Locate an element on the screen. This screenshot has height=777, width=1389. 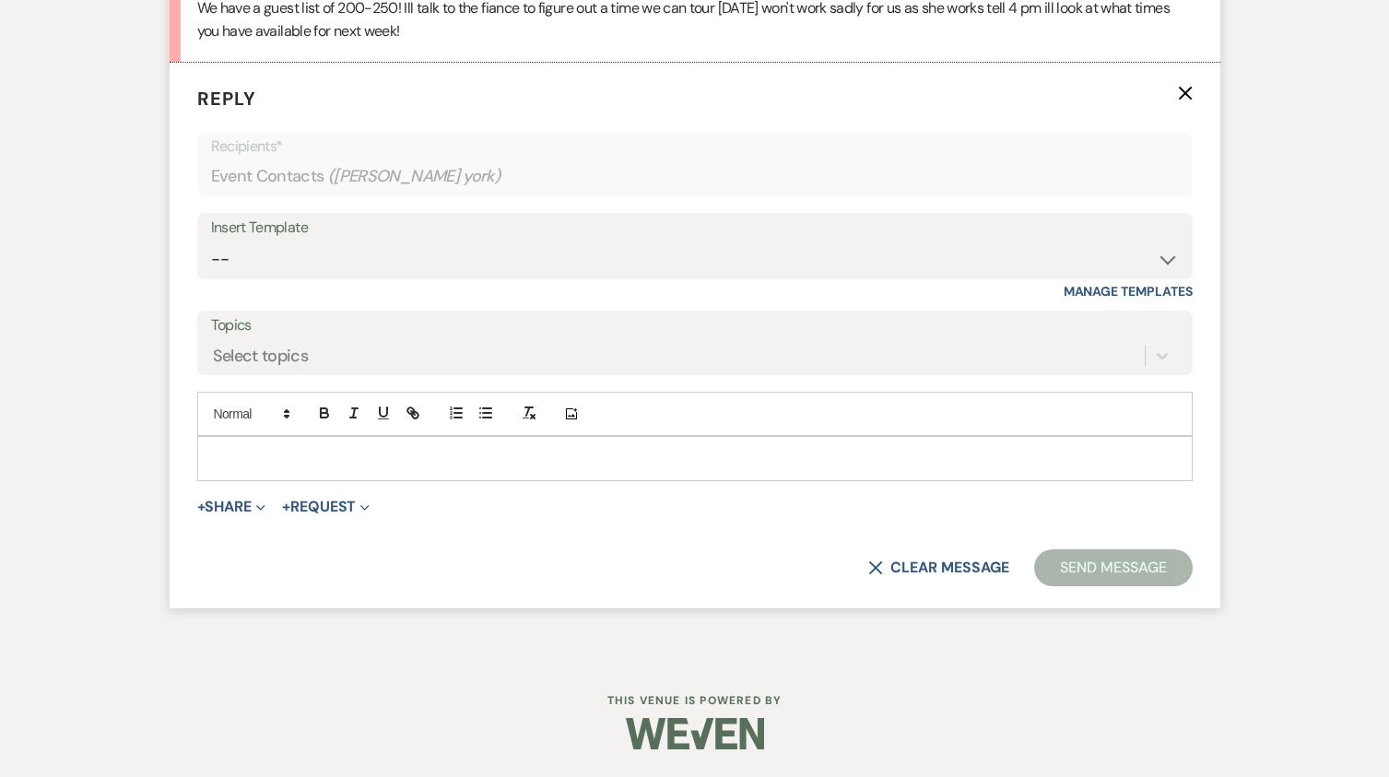
div: Insert Template is located at coordinates (695, 228).